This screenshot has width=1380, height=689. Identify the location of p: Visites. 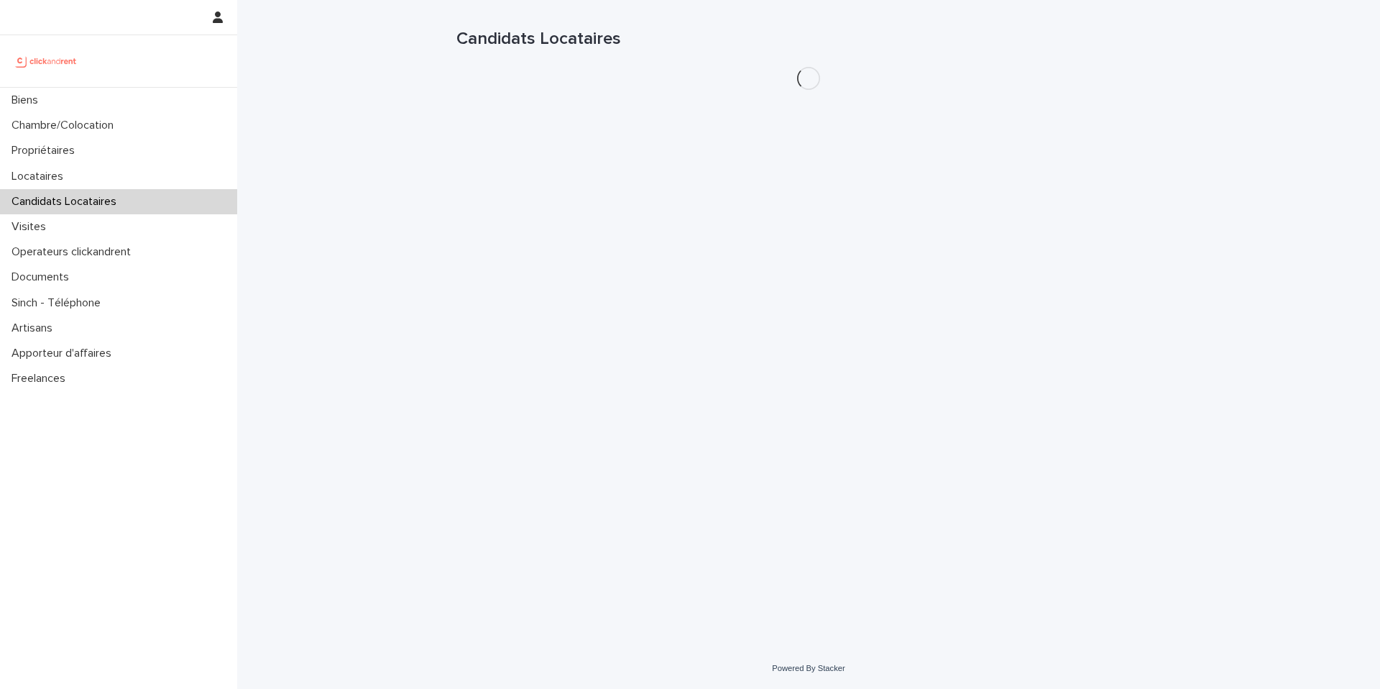
(32, 226).